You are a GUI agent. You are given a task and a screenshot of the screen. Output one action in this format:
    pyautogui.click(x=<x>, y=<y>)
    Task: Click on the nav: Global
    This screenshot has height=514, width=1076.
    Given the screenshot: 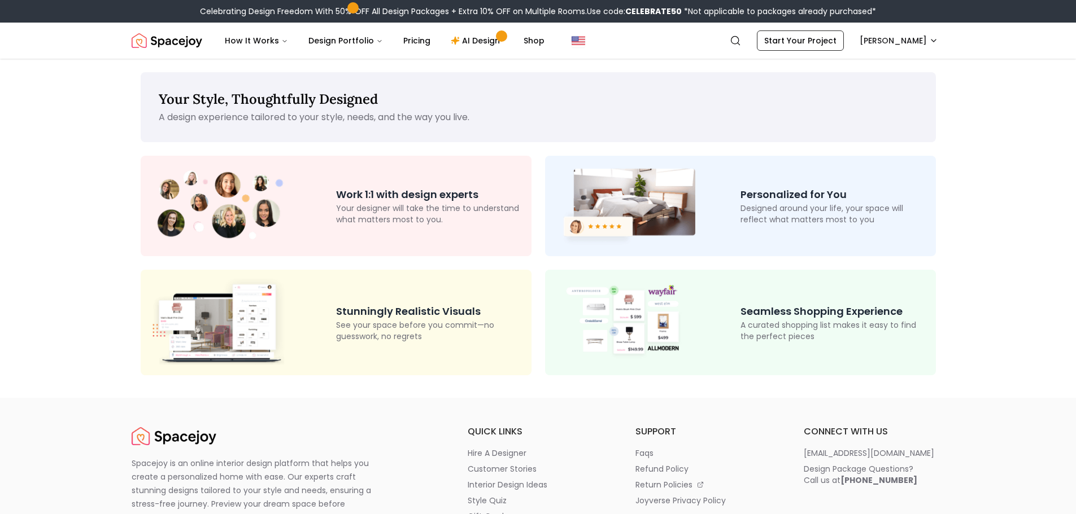 What is the action you would take?
    pyautogui.click(x=538, y=41)
    